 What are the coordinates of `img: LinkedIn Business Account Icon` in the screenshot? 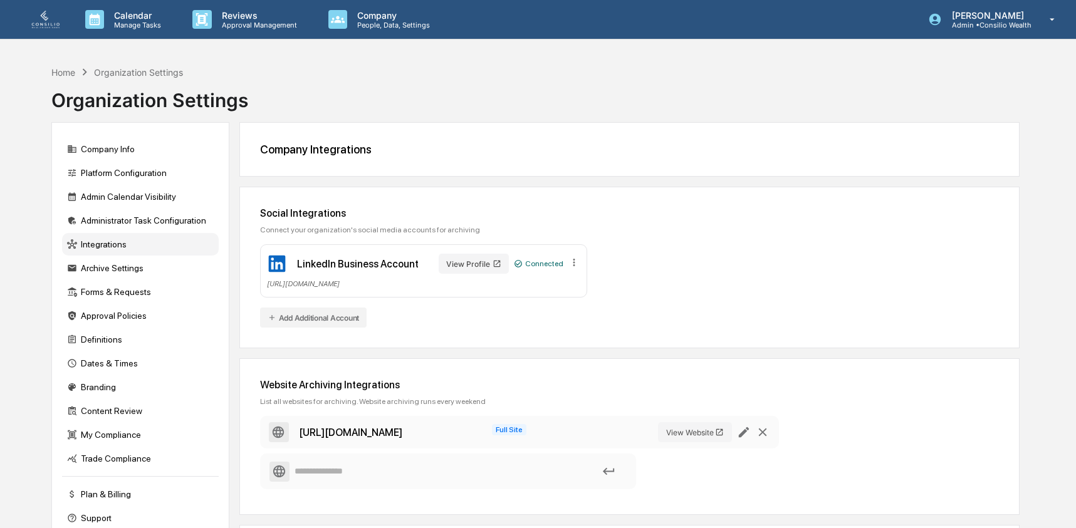 It's located at (277, 264).